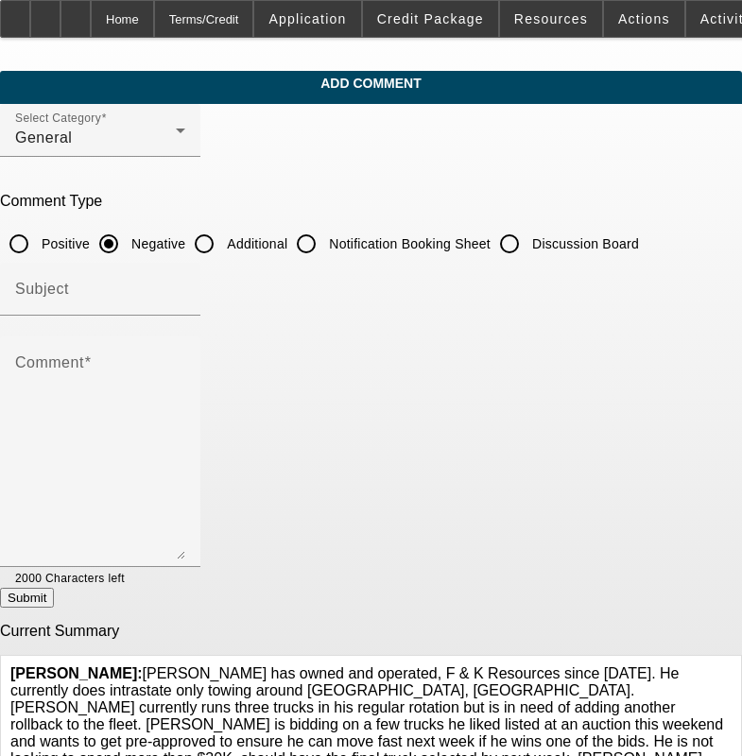 This screenshot has width=742, height=756. I want to click on span: Actions, so click(644, 19).